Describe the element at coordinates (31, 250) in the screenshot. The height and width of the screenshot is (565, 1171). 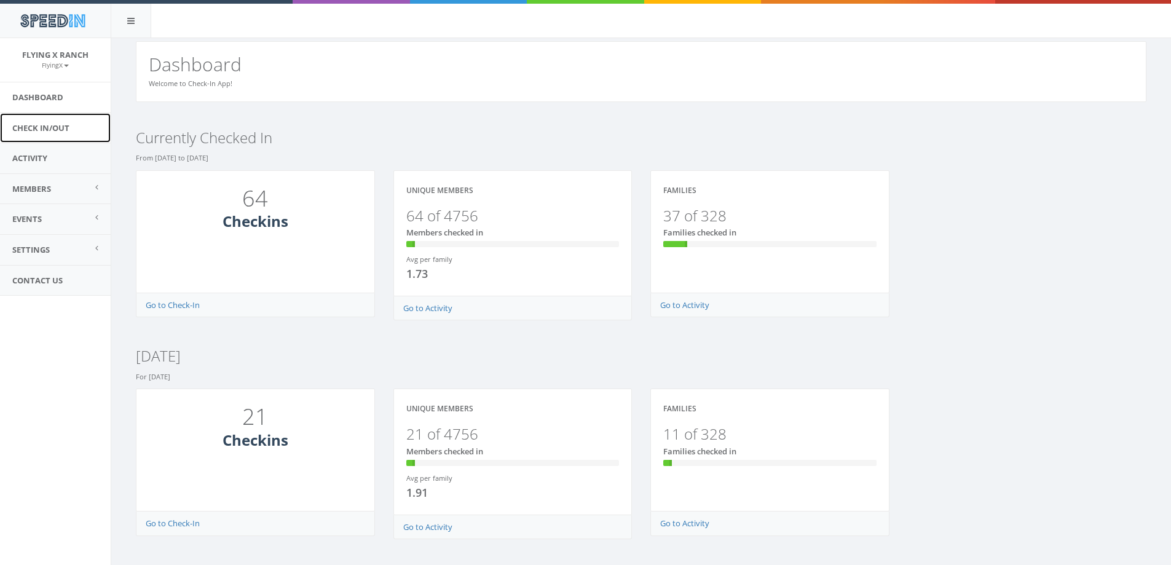
I see `span: Settings` at that location.